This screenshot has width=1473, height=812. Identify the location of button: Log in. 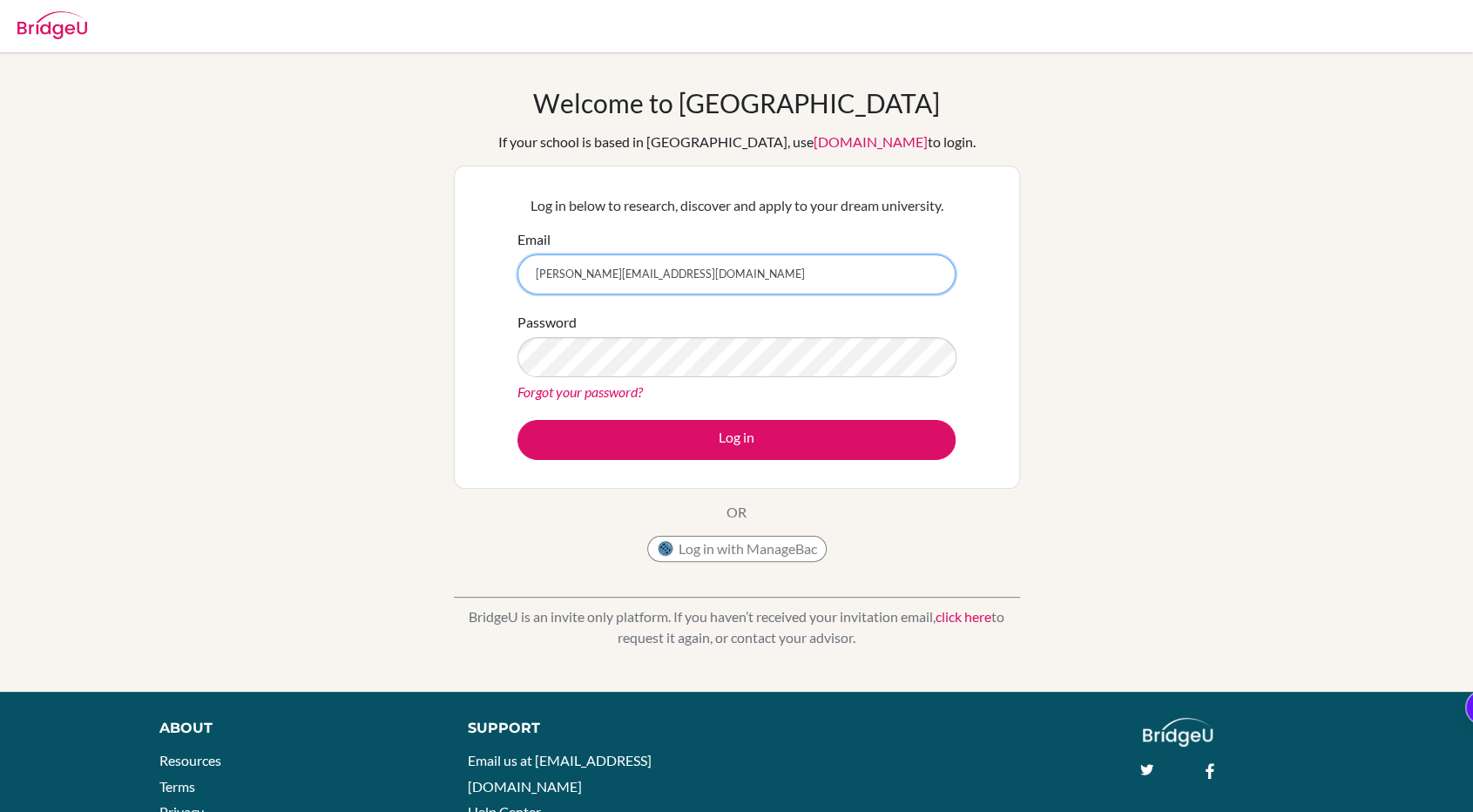
(736, 440).